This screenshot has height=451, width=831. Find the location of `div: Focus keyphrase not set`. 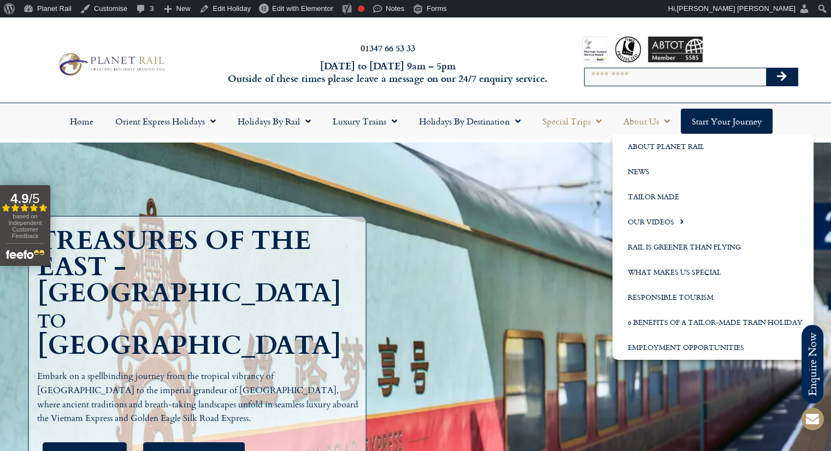

div: Focus keyphrase not set is located at coordinates (361, 9).